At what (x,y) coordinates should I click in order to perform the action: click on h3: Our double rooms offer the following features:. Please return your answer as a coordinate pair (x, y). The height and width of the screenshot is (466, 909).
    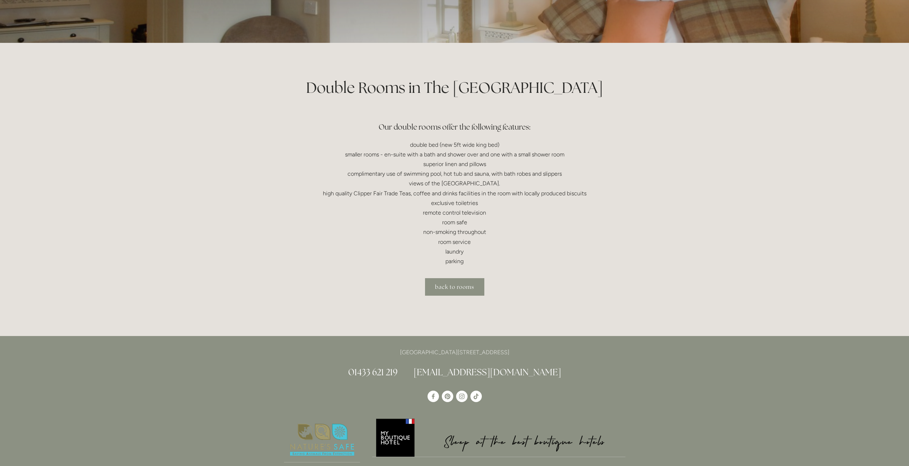
    Looking at the image, I should click on (455, 120).